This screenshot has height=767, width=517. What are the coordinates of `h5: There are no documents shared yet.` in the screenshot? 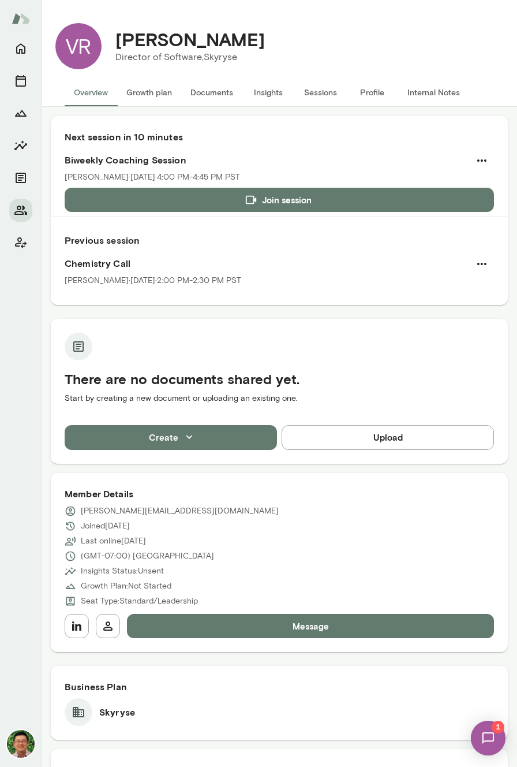 It's located at (279, 379).